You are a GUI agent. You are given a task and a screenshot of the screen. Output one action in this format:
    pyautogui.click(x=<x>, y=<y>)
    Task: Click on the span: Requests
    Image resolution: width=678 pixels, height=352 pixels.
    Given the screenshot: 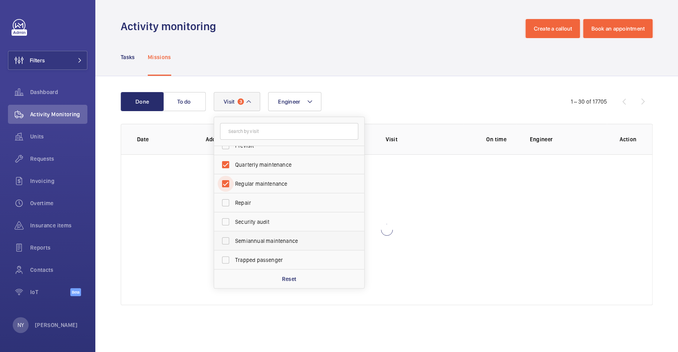 What is the action you would take?
    pyautogui.click(x=59, y=159)
    